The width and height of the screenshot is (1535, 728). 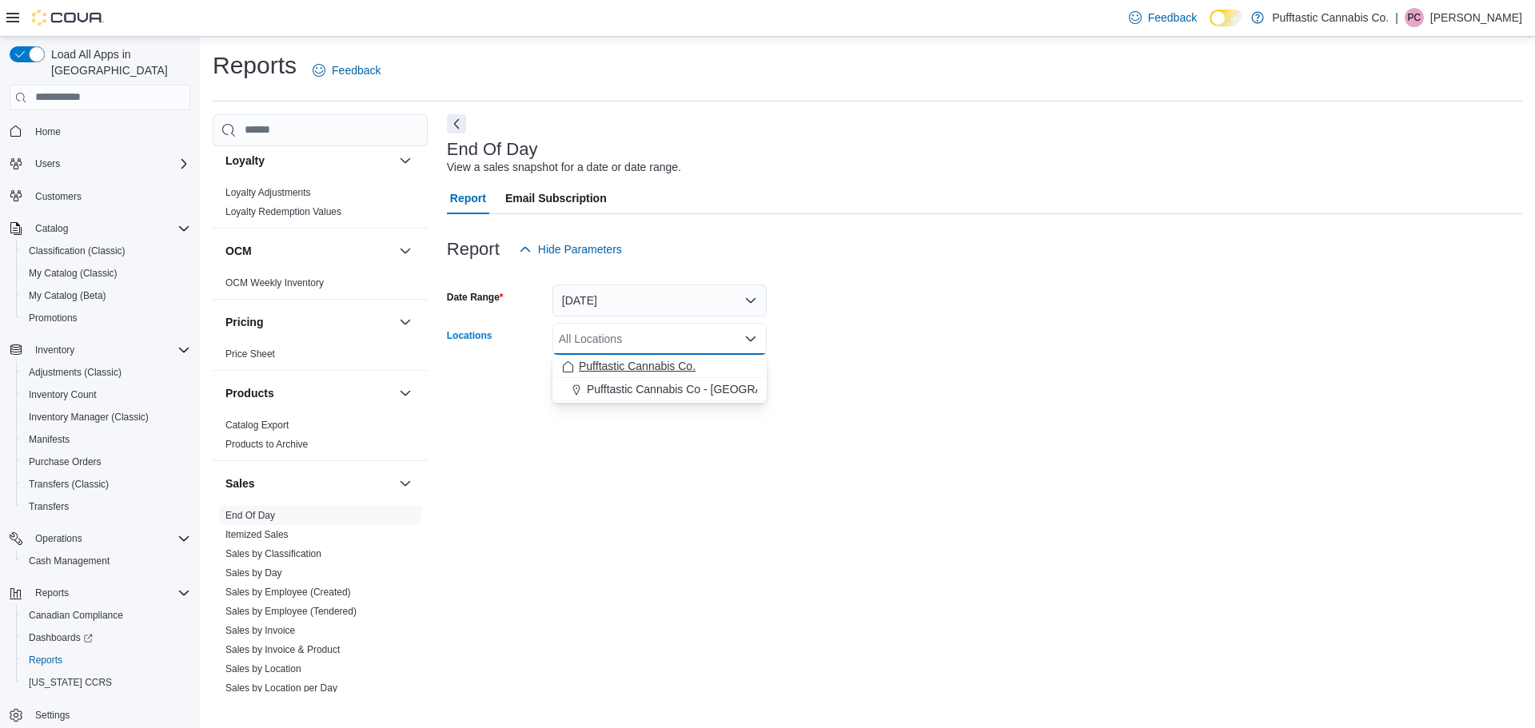 What do you see at coordinates (260, 631) in the screenshot?
I see `a: Sales by Invoice` at bounding box center [260, 631].